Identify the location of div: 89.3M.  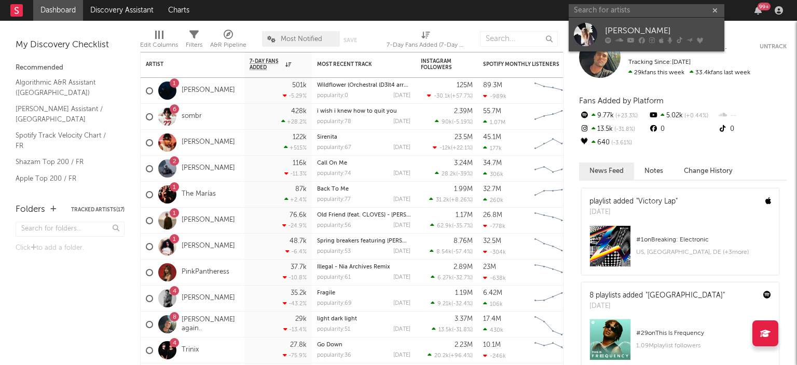
(493, 85).